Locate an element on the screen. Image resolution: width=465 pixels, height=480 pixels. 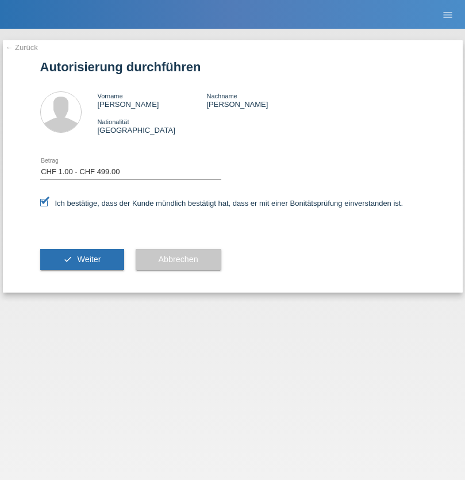
span: Nationalität is located at coordinates (113, 122).